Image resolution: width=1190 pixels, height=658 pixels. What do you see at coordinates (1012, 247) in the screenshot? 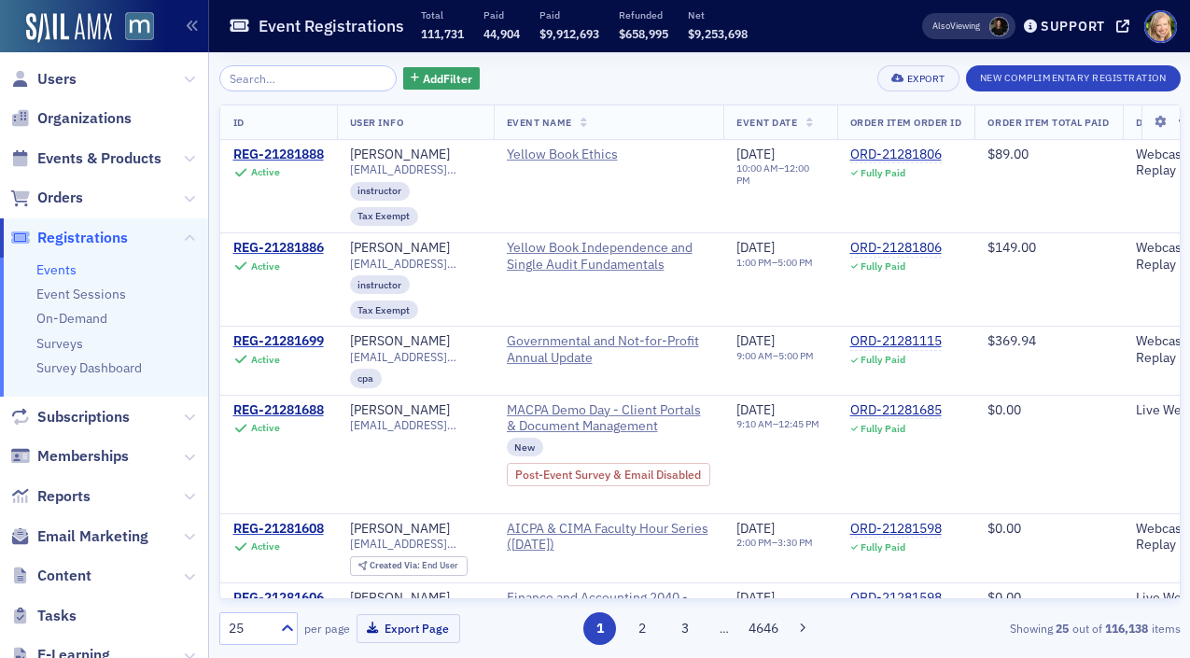
I see `span: $149.00` at bounding box center [1012, 247].